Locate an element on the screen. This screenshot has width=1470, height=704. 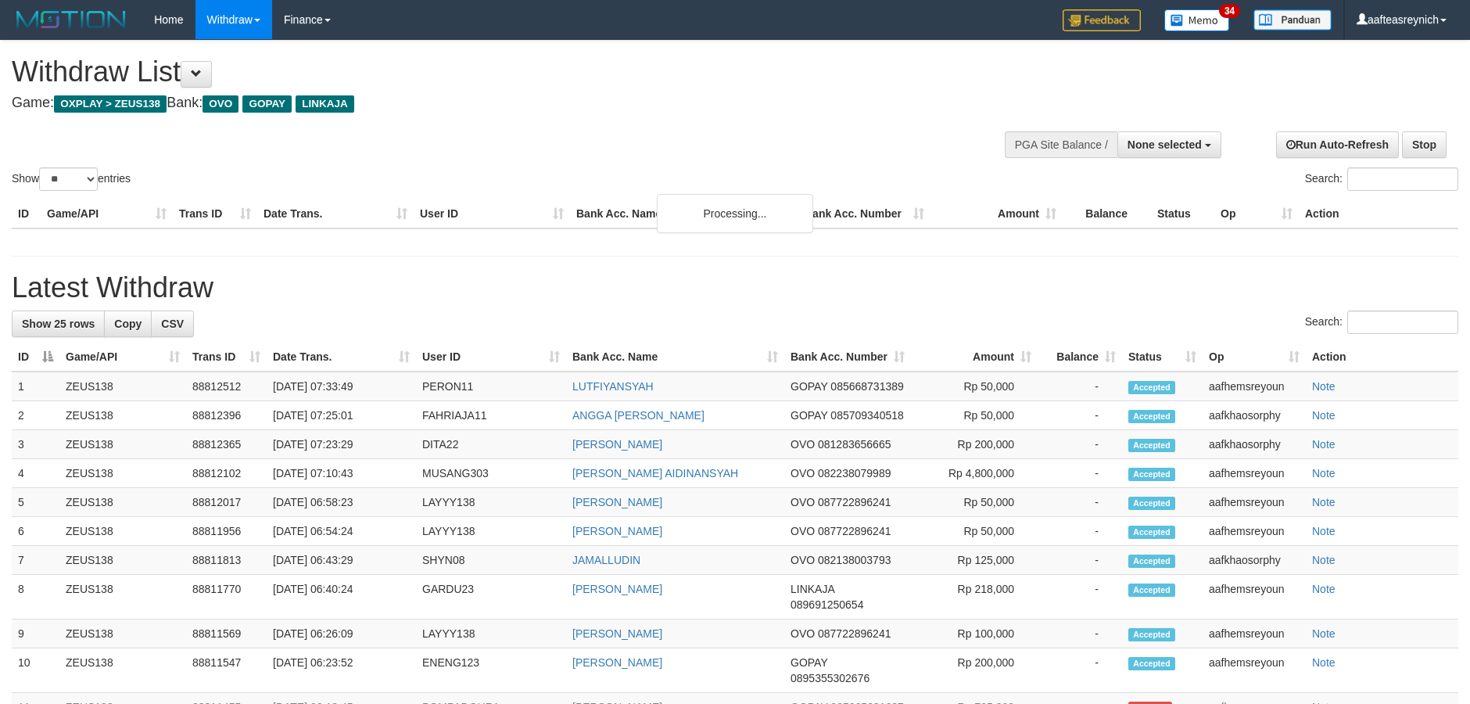
td: Rp 200,000 is located at coordinates (974, 444).